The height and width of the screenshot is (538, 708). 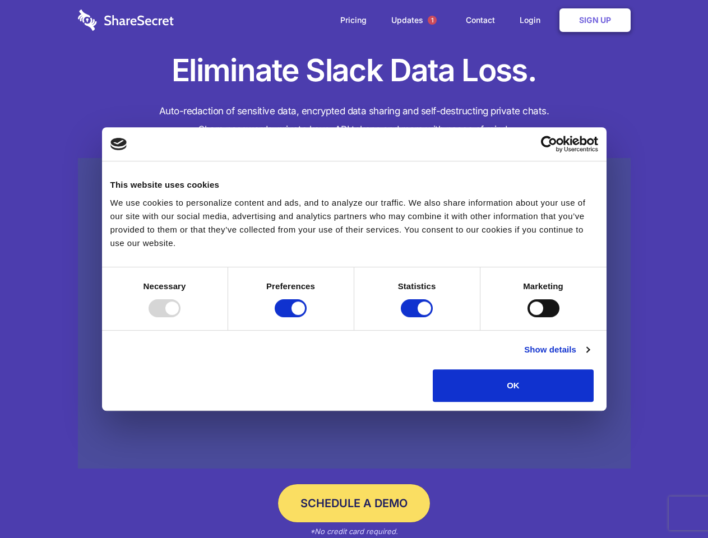 What do you see at coordinates (126, 20) in the screenshot?
I see `img: logo-wordmark-white-trans-d4663122ce5f474addd5e946df7df03e33cb6a1c49d2221995e7729f52c070b2.svg` at bounding box center [126, 20].